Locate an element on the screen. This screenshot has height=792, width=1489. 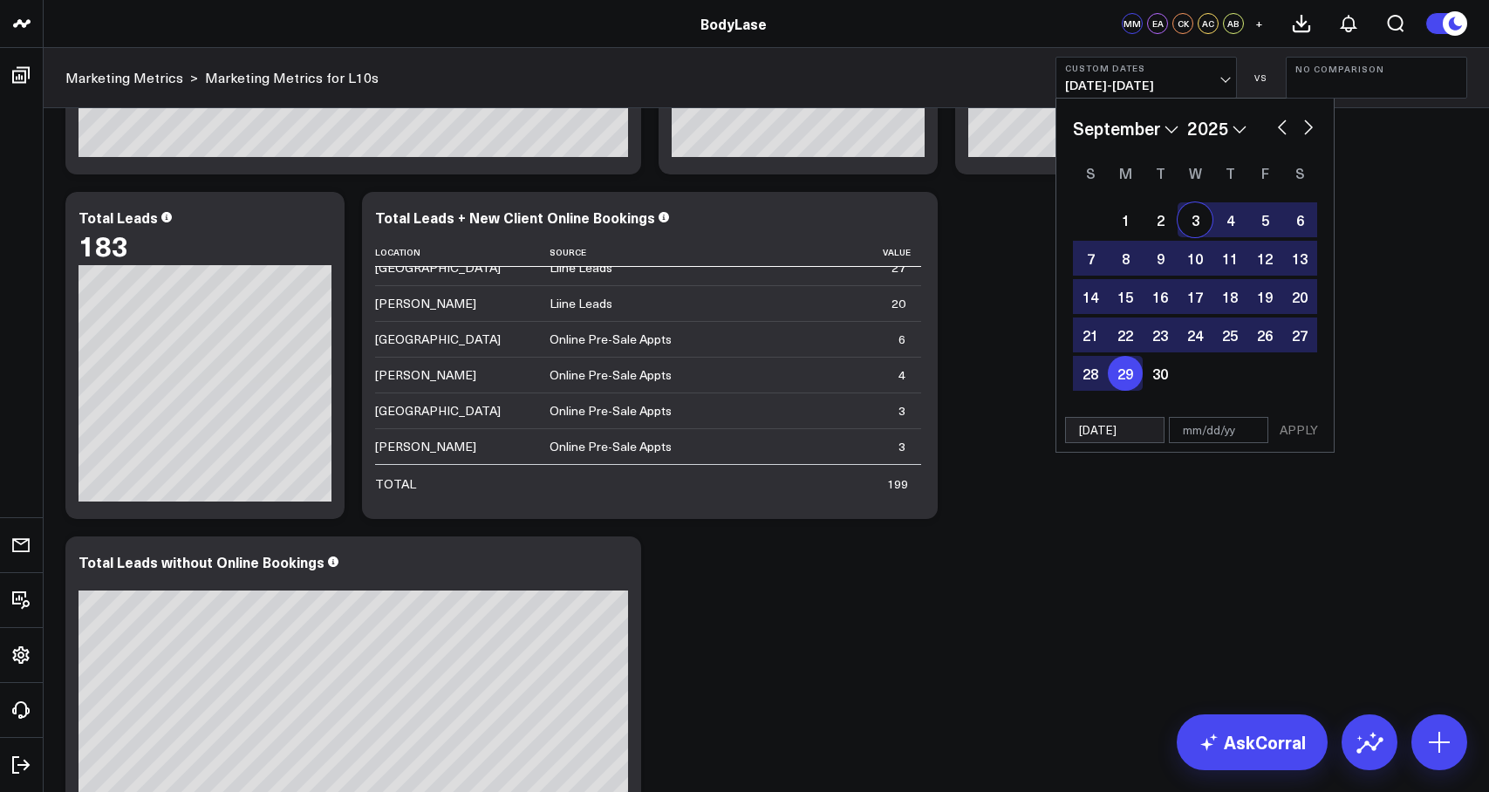
th: Value is located at coordinates (880, 252).